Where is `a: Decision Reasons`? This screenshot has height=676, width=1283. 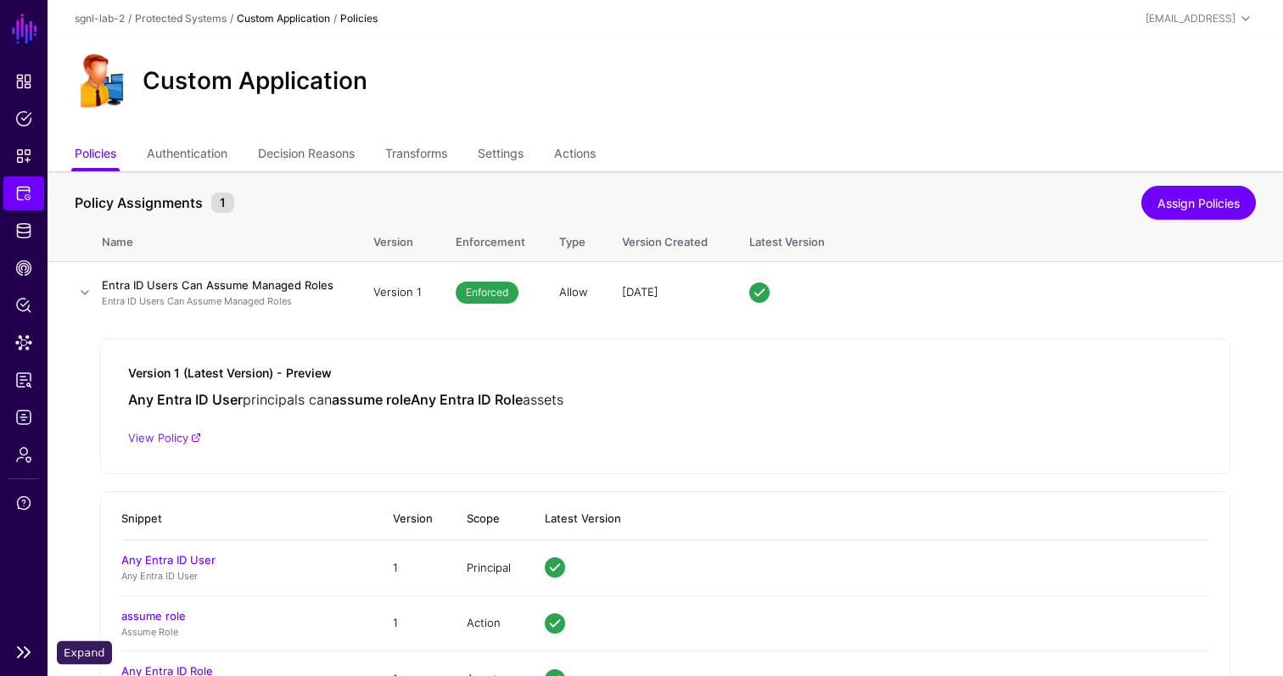
a: Decision Reasons is located at coordinates (306, 155).